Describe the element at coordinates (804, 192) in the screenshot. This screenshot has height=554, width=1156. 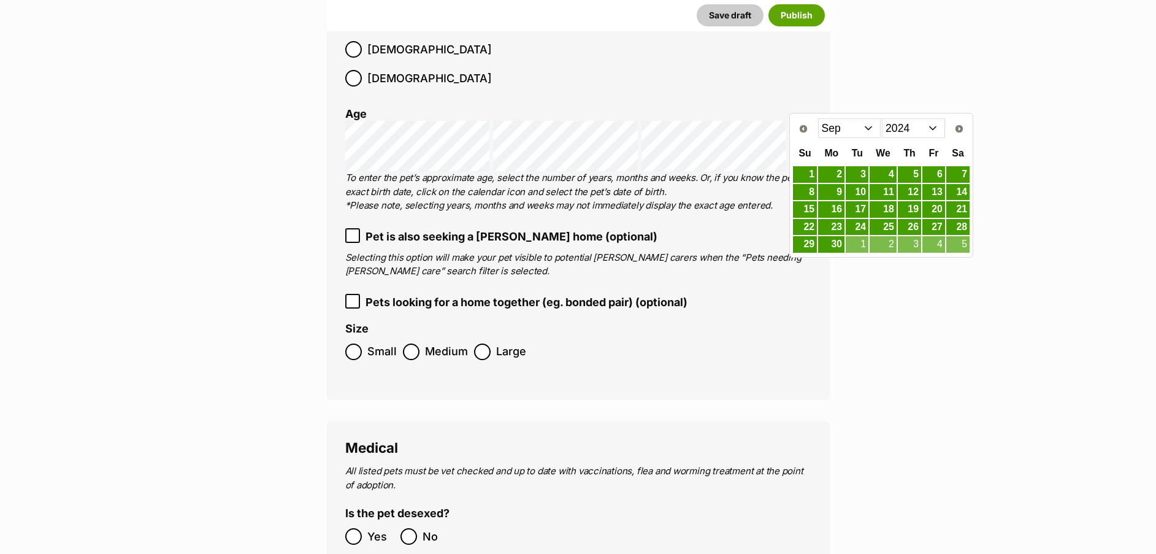
I see `a: 8` at that location.